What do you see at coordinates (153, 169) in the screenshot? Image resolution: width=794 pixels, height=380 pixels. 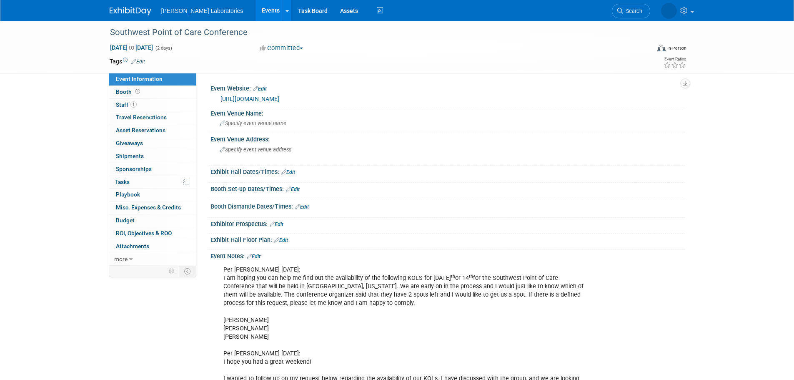 I see `a: Sponsorships` at bounding box center [153, 169].